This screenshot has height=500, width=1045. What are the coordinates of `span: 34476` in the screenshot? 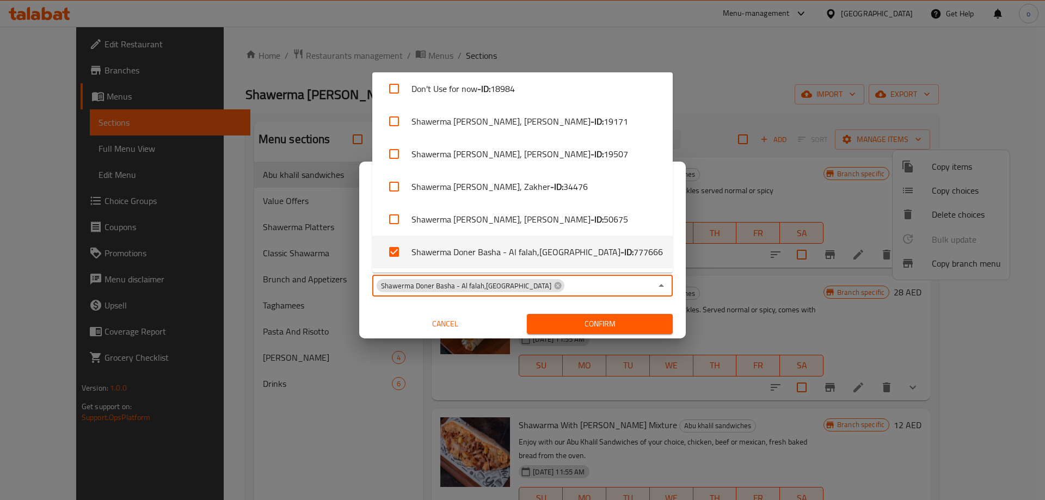 It's located at (575, 187).